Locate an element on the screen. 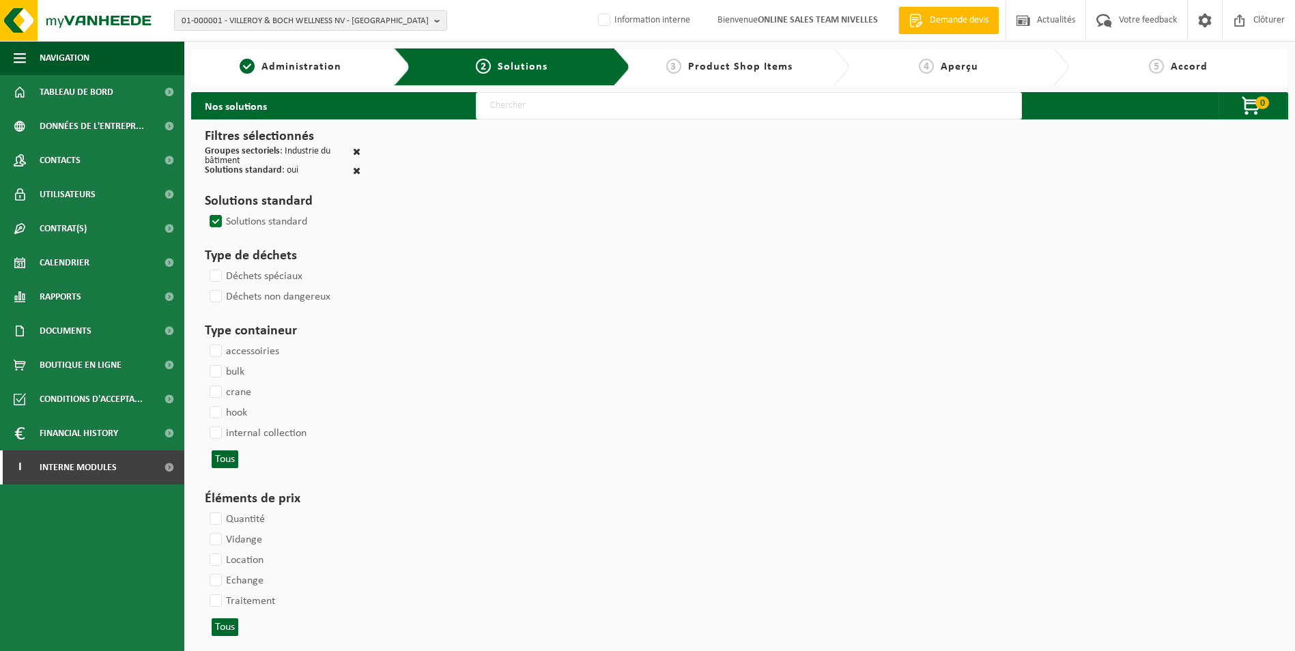 This screenshot has width=1295, height=651. span: Product Shop Items is located at coordinates (740, 67).